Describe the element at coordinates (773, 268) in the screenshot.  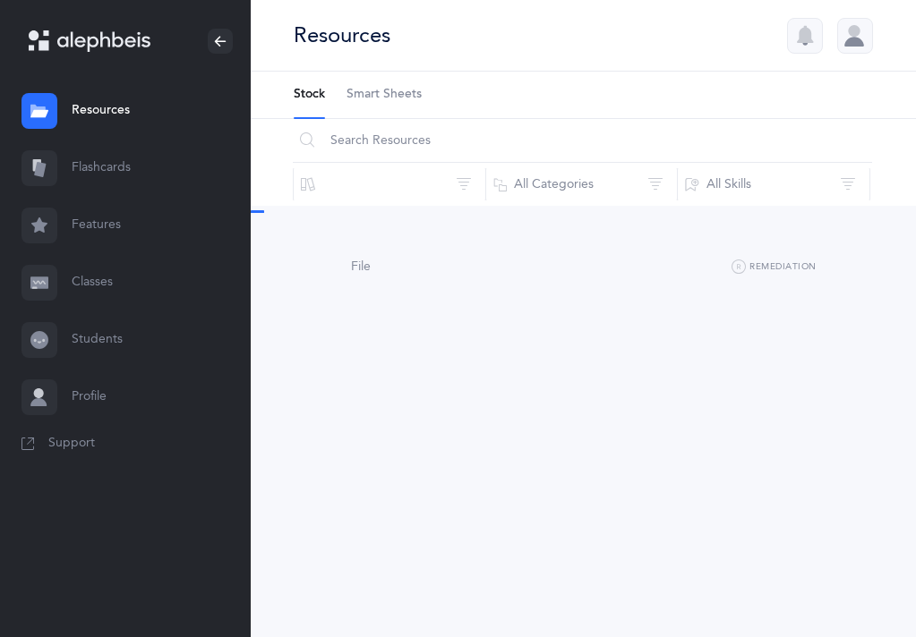
I see `button: Remediation` at that location.